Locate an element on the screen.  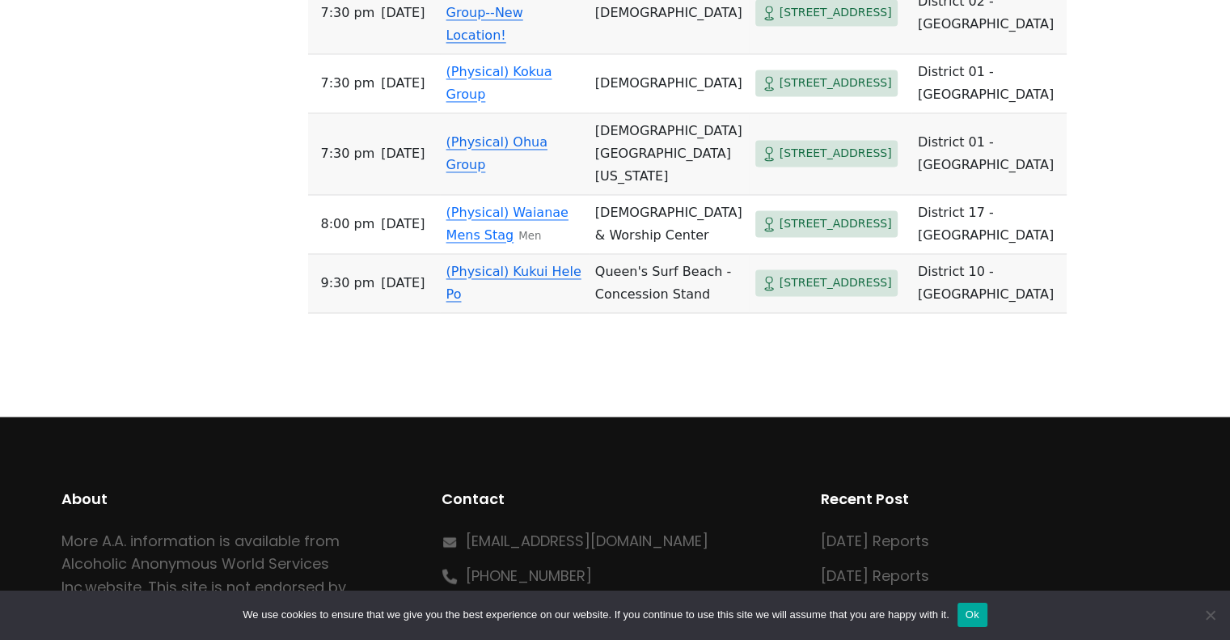
h2: Recent Post is located at coordinates (995, 499).